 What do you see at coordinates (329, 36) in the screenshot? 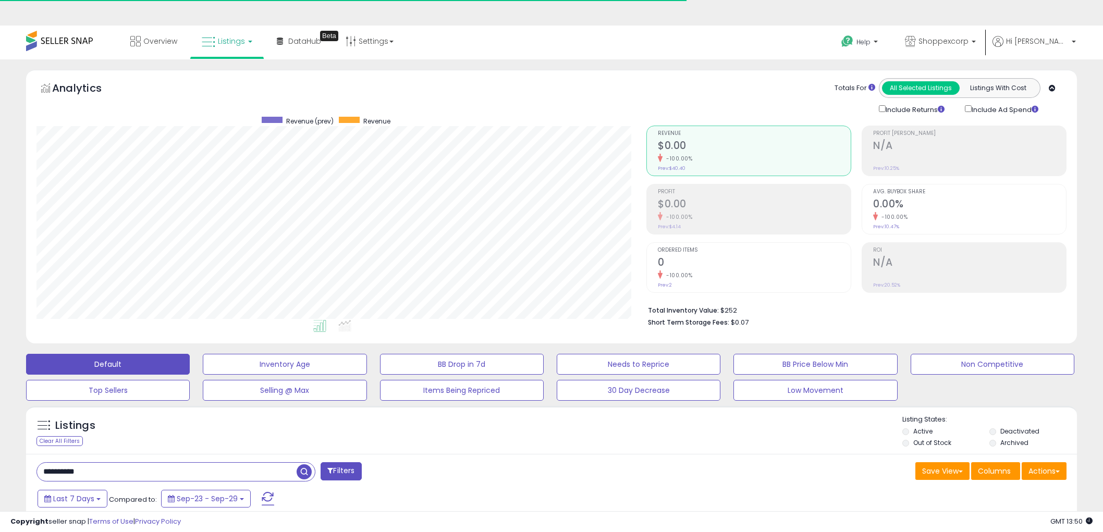
I see `div: Tooltip anchor` at bounding box center [329, 36].